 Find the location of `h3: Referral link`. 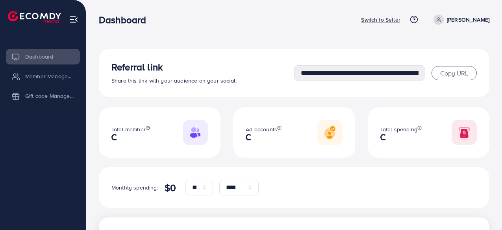

h3: Referral link is located at coordinates (203, 67).